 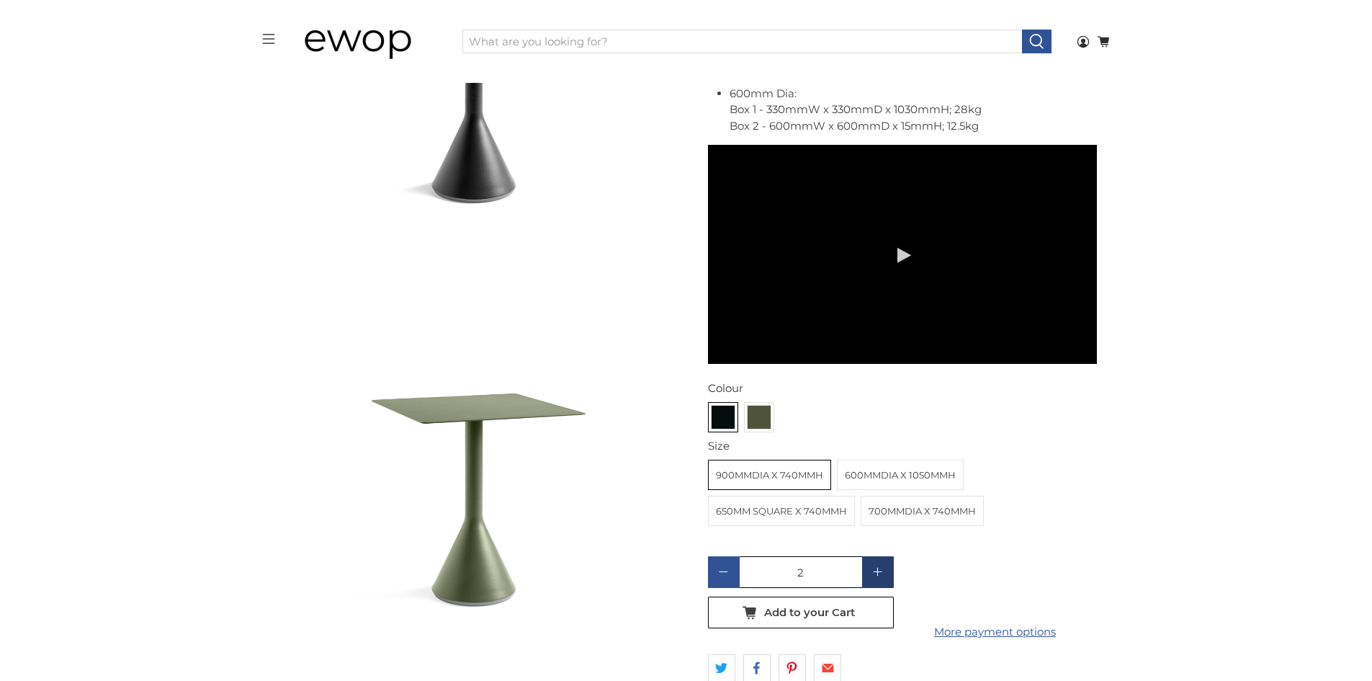 What do you see at coordinates (781, 511) in the screenshot?
I see `label: 650mm Square x 740mmH` at bounding box center [781, 511].